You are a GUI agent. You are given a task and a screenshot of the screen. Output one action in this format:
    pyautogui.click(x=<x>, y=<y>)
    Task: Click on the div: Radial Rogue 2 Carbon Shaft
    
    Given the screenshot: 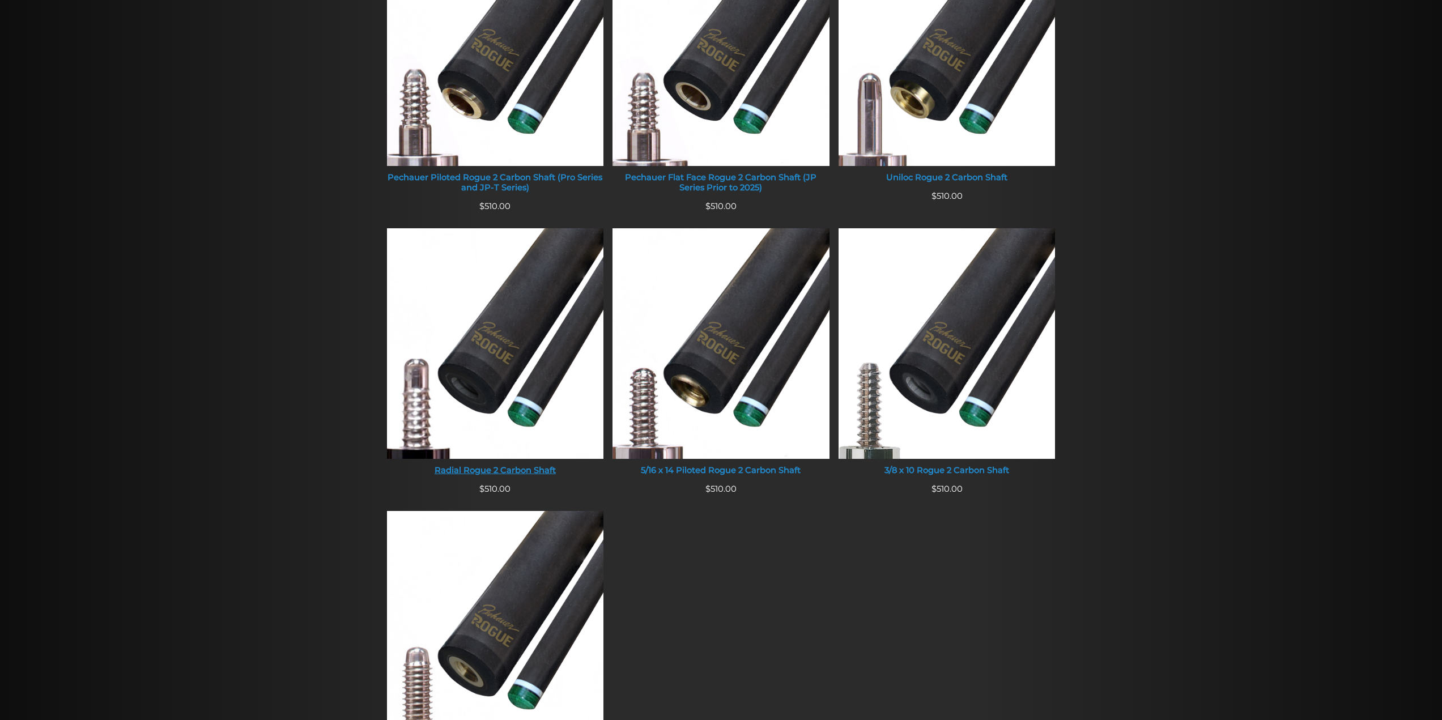 What is the action you would take?
    pyautogui.click(x=495, y=471)
    